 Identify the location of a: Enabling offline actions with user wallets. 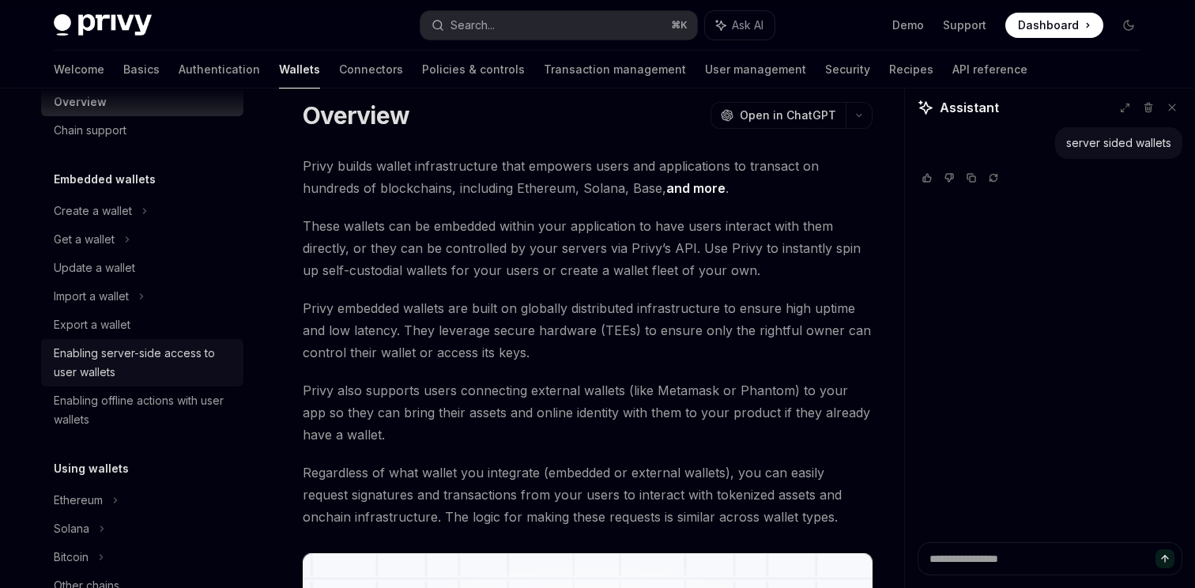
(142, 410).